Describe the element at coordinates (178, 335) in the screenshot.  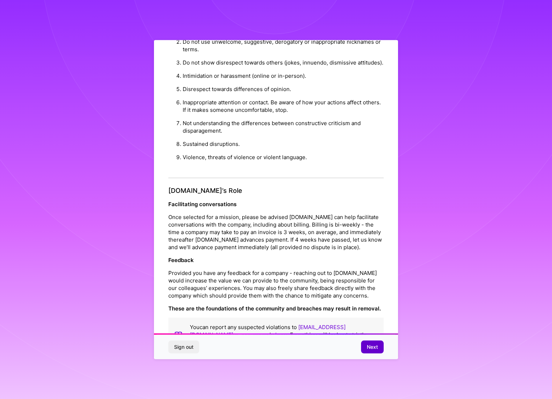
I see `img: book icon` at that location.